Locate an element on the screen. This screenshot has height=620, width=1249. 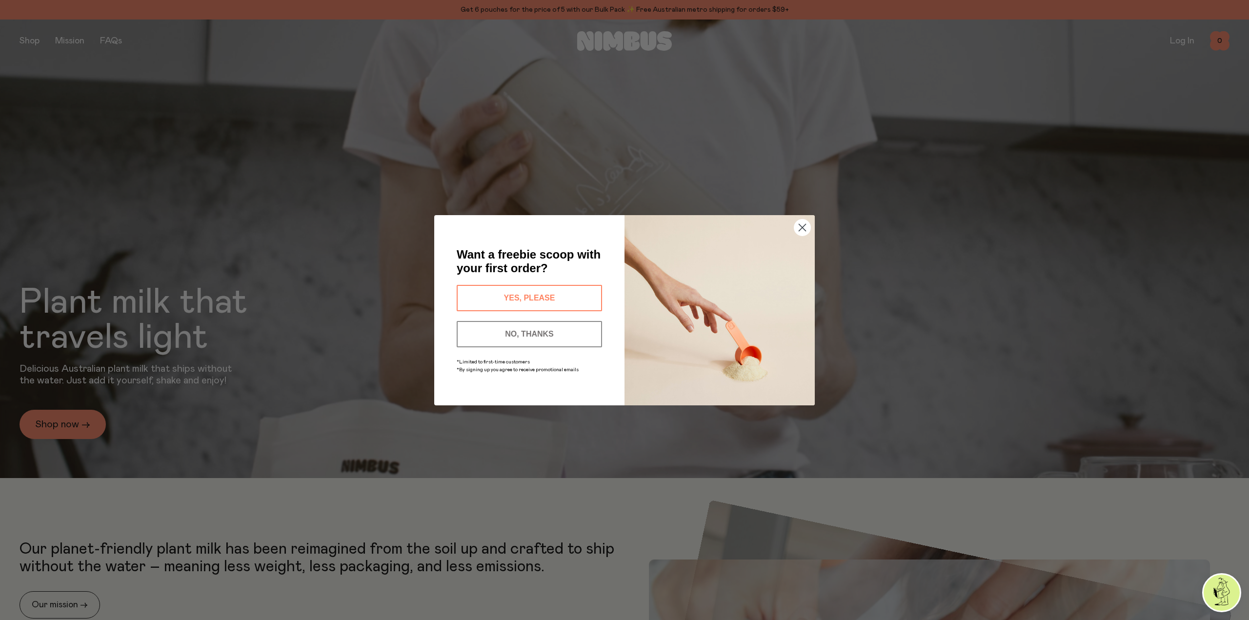
button: YES, PLEASE is located at coordinates (529, 298).